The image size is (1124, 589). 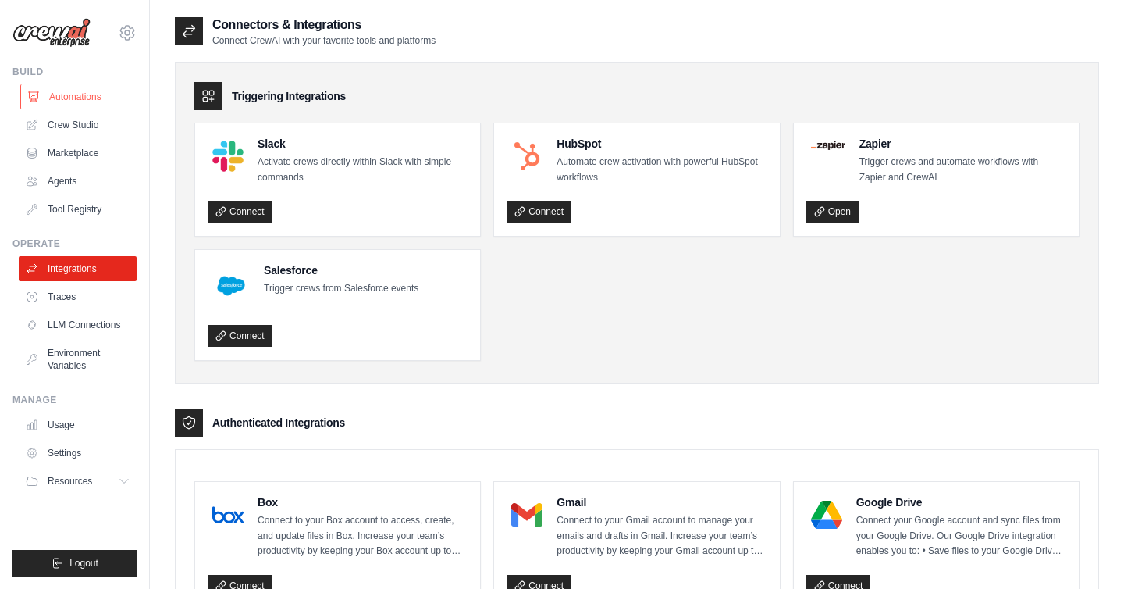 What do you see at coordinates (77, 481) in the screenshot?
I see `button: Resources` at bounding box center [77, 481].